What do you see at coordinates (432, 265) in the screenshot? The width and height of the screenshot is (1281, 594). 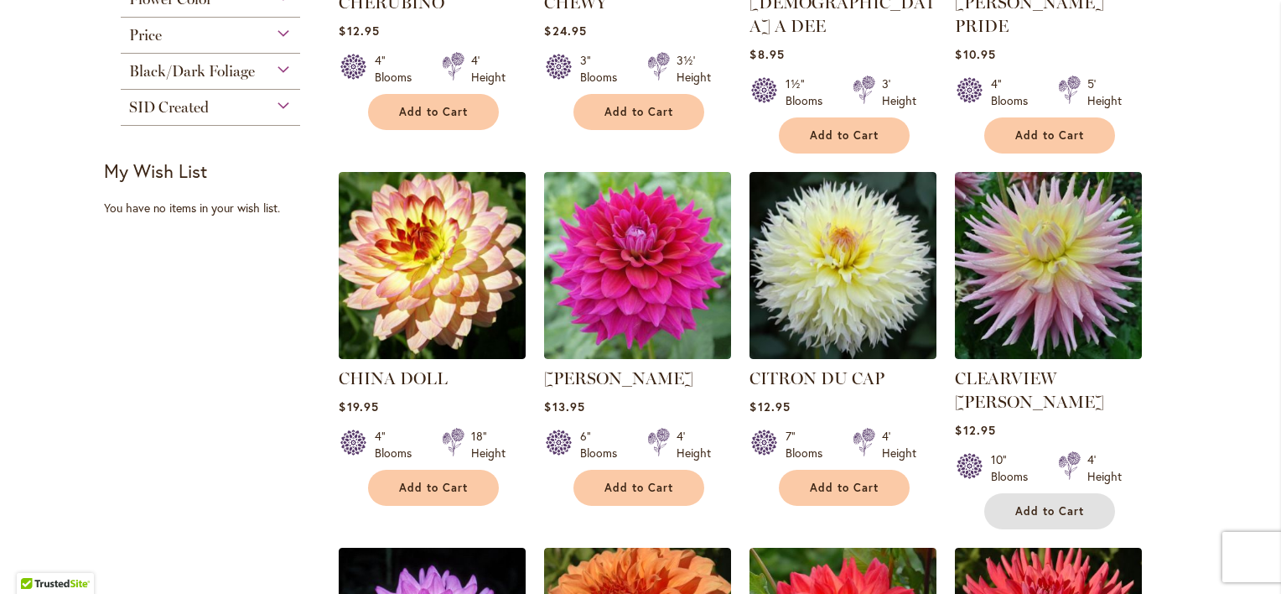 I see `img: CHINA DOLL` at bounding box center [432, 265].